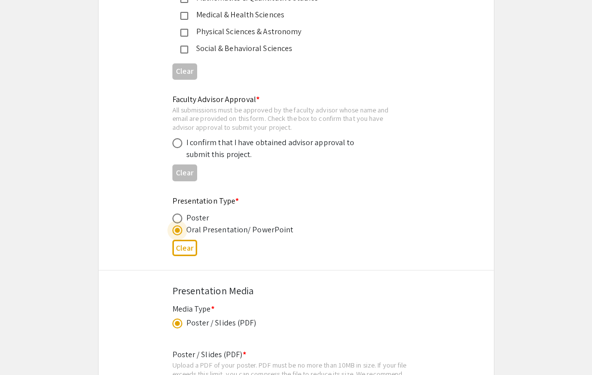 The height and width of the screenshot is (375, 592). What do you see at coordinates (240, 230) in the screenshot?
I see `div: Oral Presentation/ PowerPoint` at bounding box center [240, 230].